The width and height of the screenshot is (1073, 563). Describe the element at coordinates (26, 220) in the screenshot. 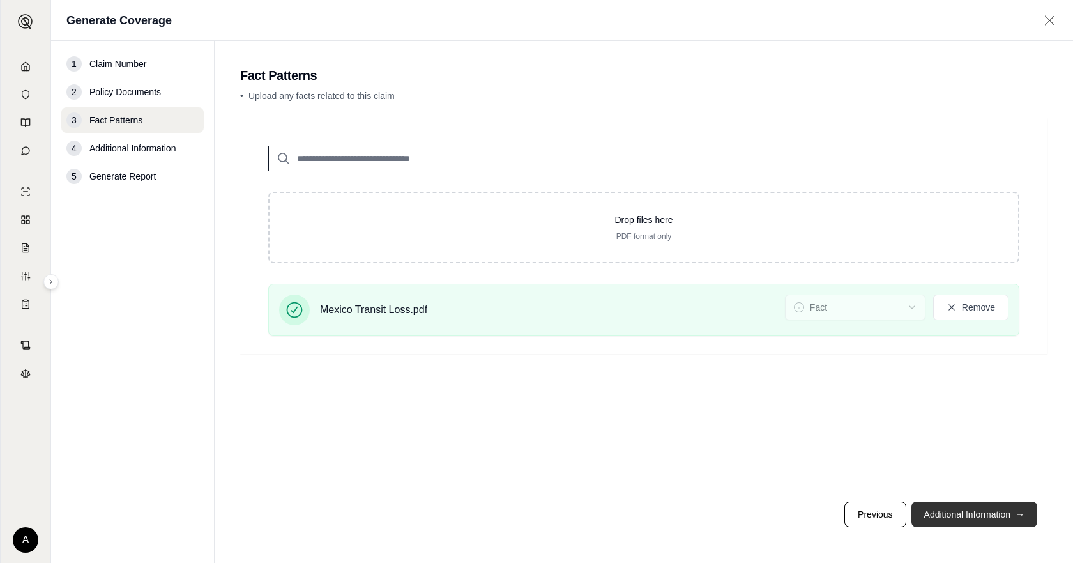

I see `a: Policy Comparisons` at that location.